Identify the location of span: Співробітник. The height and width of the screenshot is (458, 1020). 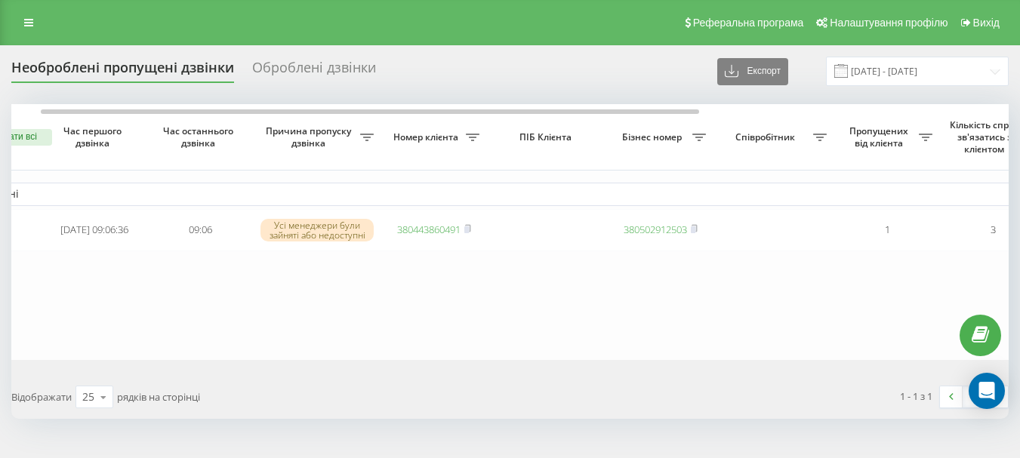
(767, 137).